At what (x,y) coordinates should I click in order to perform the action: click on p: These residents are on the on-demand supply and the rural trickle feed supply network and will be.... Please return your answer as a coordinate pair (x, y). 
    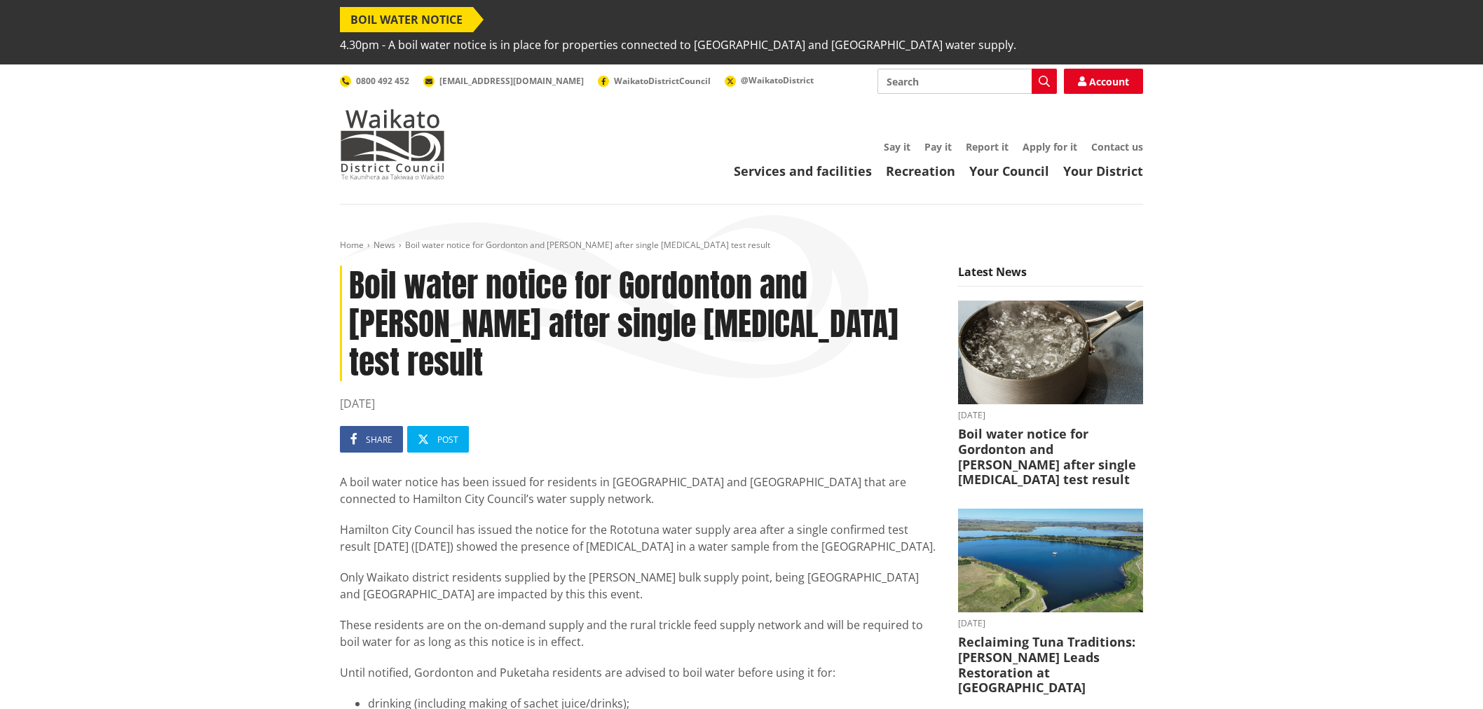
    Looking at the image, I should click on (639, 634).